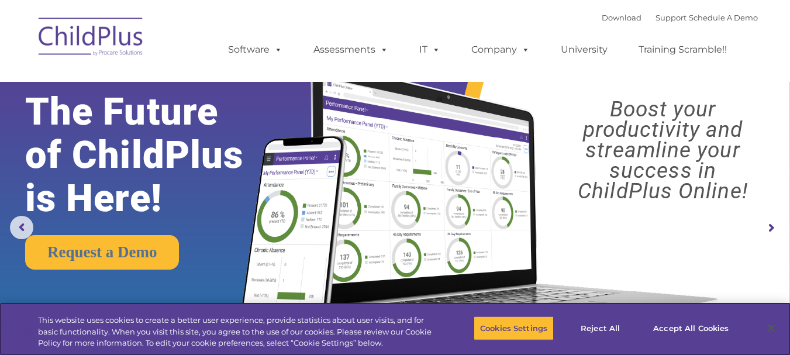 This screenshot has width=790, height=355. Describe the element at coordinates (501, 50) in the screenshot. I see `a: Company` at that location.